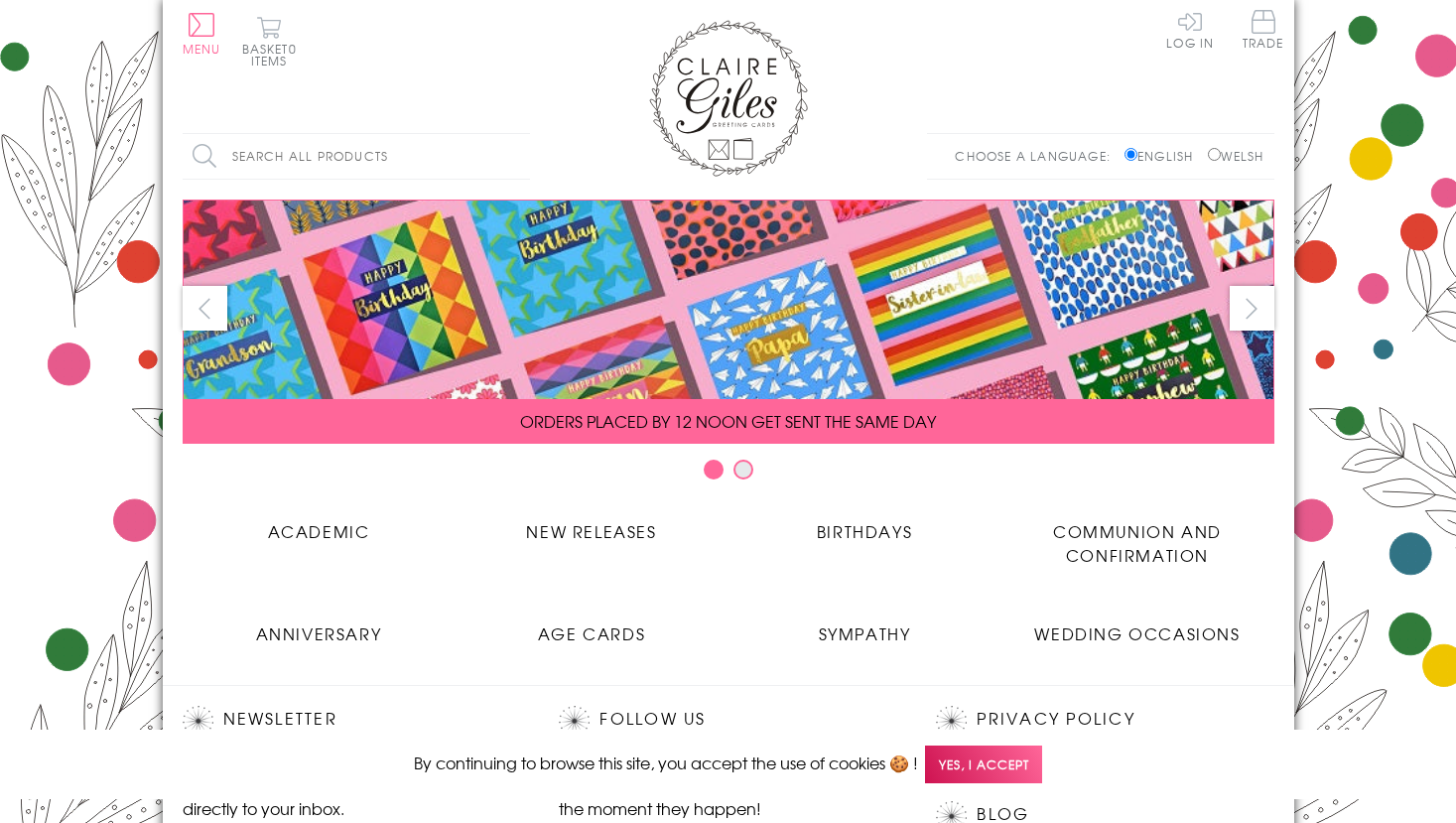 The image size is (1456, 823). What do you see at coordinates (865, 633) in the screenshot?
I see `span: Sympathy` at bounding box center [865, 633].